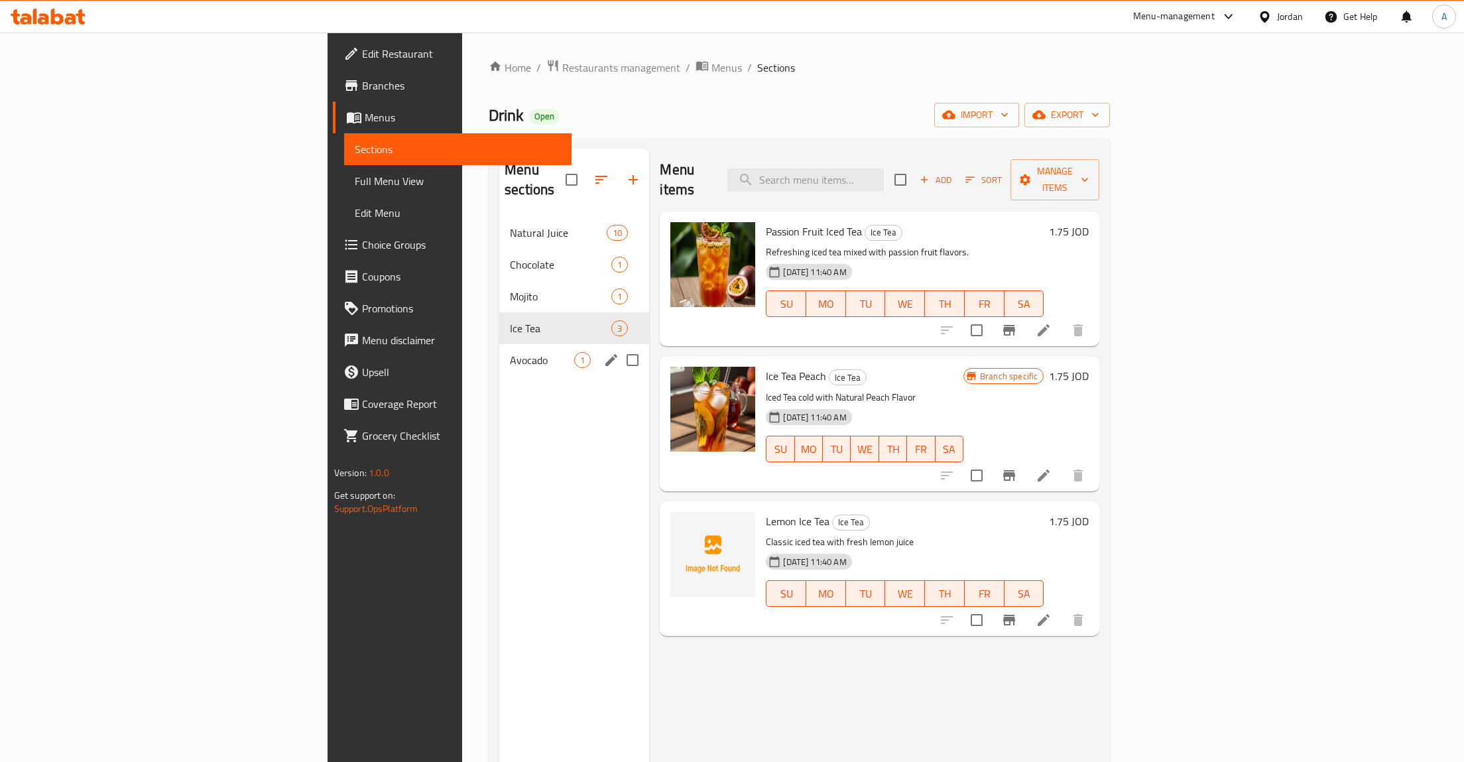 This screenshot has width=1464, height=762. Describe the element at coordinates (865, 397) in the screenshot. I see `p: Iced Tea cold with Natural Peach Flavor` at that location.